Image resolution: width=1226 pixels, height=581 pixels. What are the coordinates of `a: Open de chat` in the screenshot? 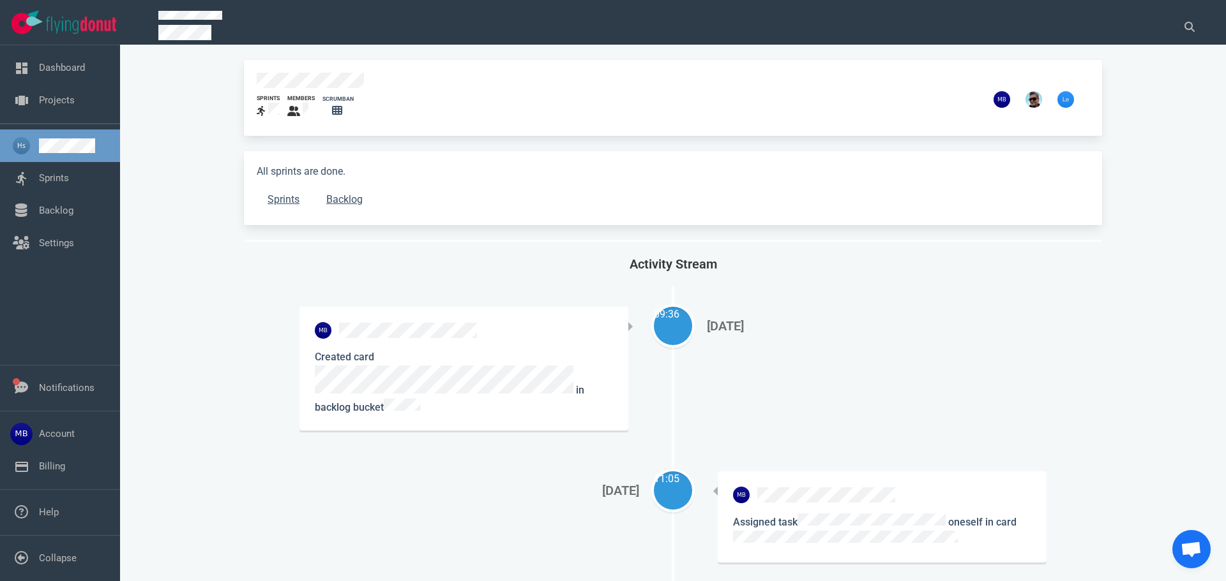 It's located at (1191, 550).